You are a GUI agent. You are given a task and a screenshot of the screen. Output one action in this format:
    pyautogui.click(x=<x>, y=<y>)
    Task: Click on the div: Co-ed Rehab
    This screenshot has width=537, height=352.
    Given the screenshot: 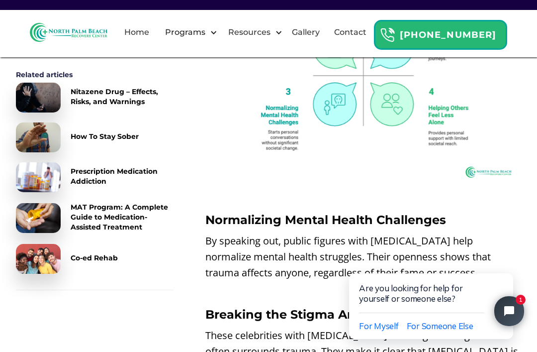 What is the action you would take?
    pyautogui.click(x=94, y=258)
    